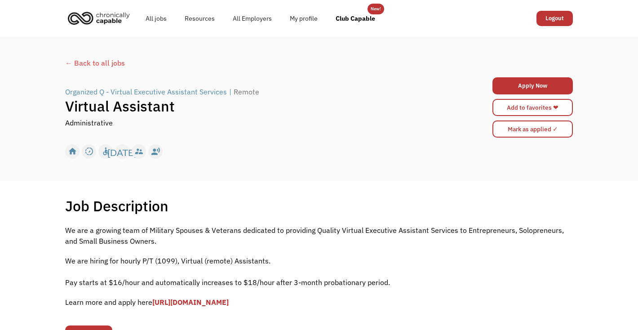 The height and width of the screenshot is (330, 638). Describe the element at coordinates (376, 9) in the screenshot. I see `div: New!` at that location.